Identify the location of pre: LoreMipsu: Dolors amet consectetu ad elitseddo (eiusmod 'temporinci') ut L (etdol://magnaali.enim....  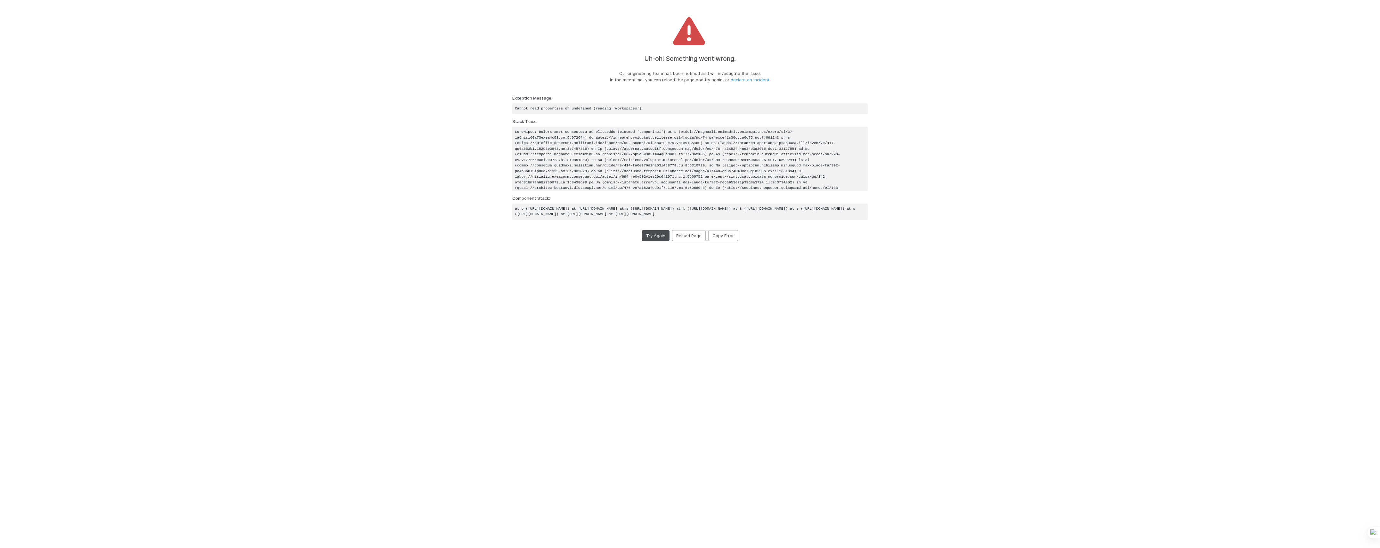
(690, 159).